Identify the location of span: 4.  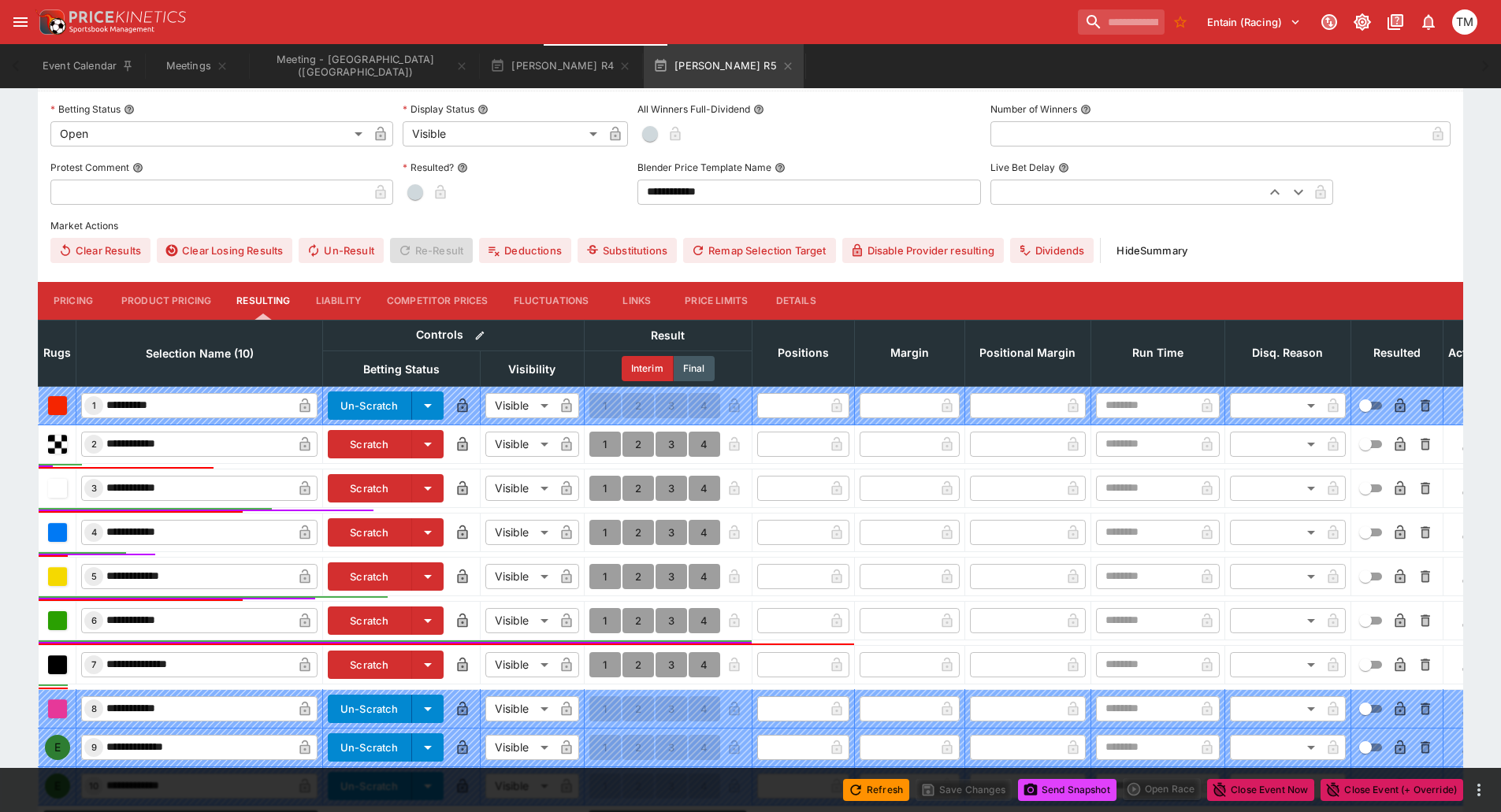
(94, 532).